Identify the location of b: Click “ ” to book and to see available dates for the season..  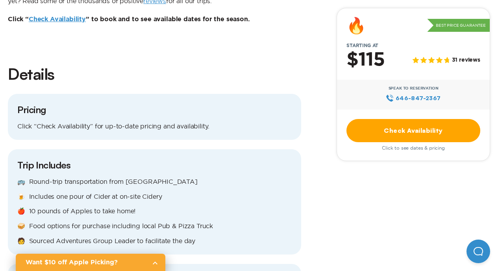
(129, 19).